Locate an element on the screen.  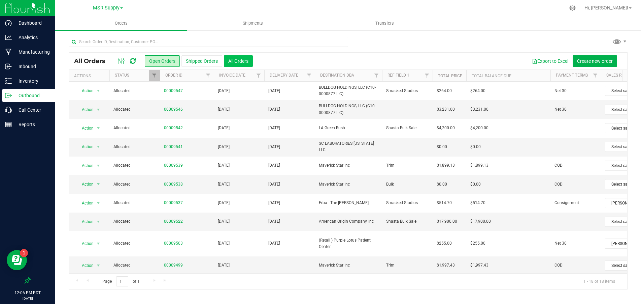
button: Open Orders is located at coordinates (162, 61).